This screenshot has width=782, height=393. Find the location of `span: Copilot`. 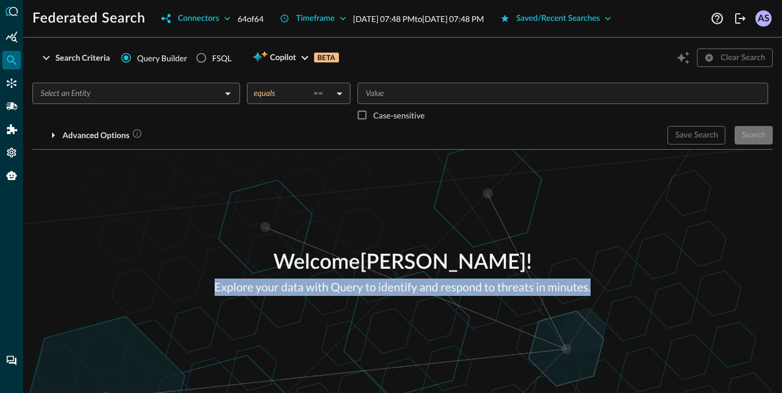

span: Copilot is located at coordinates (283, 58).